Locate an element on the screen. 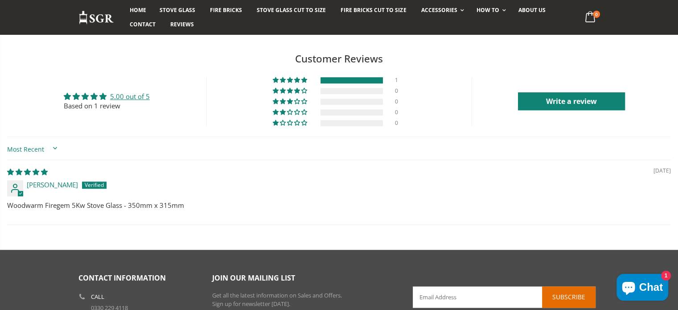 Image resolution: width=678 pixels, height=310 pixels. a: How To is located at coordinates (490, 10).